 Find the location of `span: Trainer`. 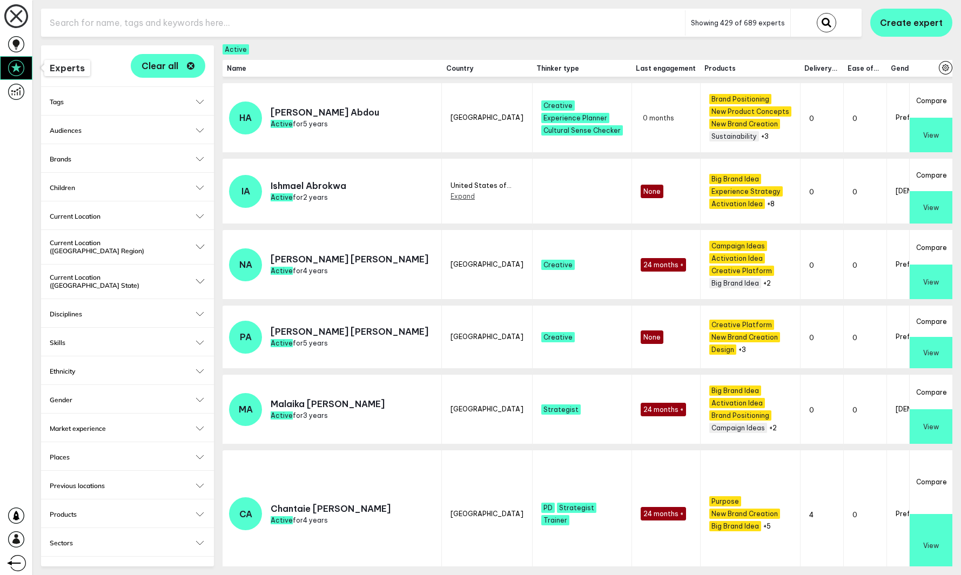

span: Trainer is located at coordinates (555, 520).